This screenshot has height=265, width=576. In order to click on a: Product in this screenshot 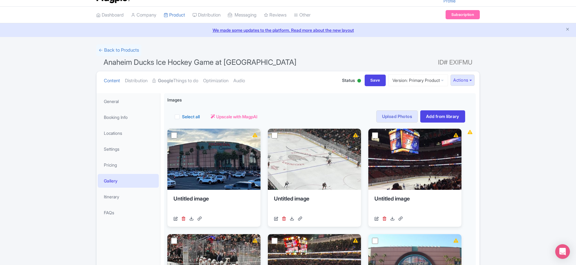, I will do `click(174, 15)`.